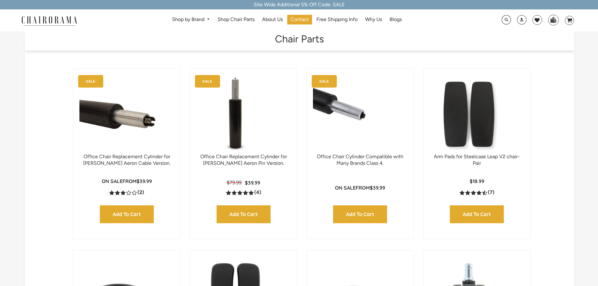  Describe the element at coordinates (374, 19) in the screenshot. I see `a: Why Us` at that location.